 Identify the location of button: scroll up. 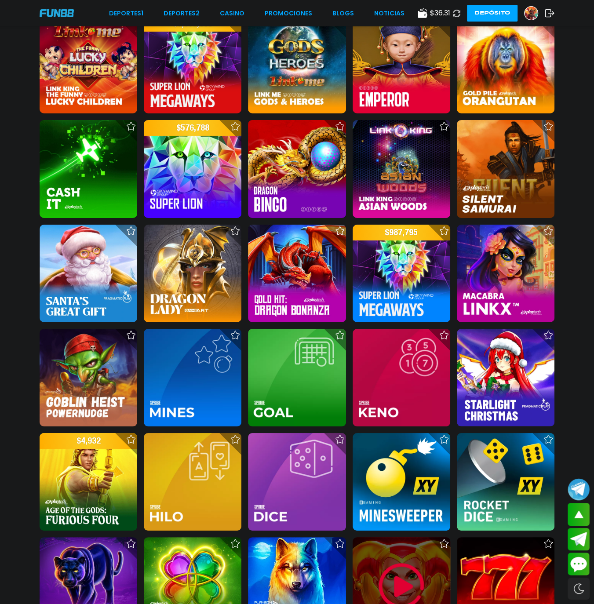
(579, 514).